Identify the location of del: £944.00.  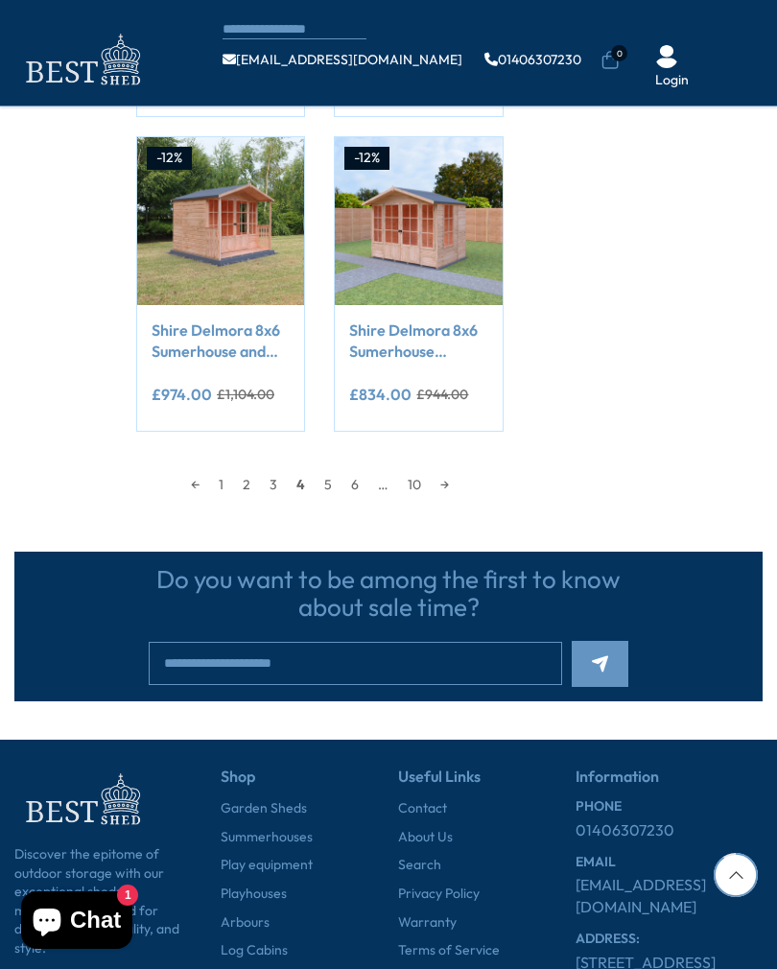
(442, 394).